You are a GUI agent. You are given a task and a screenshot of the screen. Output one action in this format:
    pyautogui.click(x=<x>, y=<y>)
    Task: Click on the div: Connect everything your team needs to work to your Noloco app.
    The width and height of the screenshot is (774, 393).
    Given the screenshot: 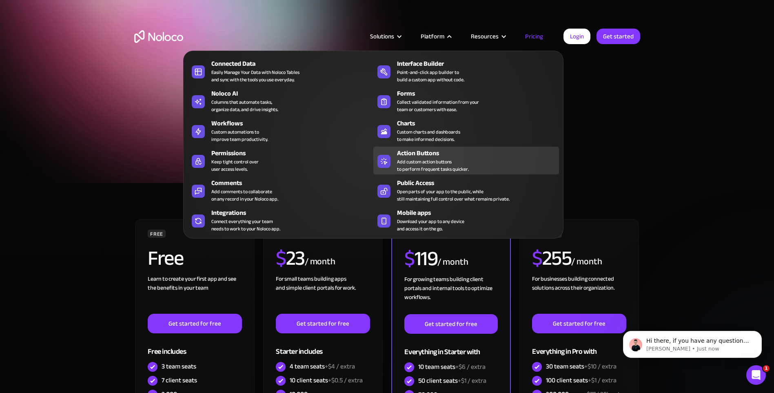 What is the action you would take?
    pyautogui.click(x=246, y=225)
    